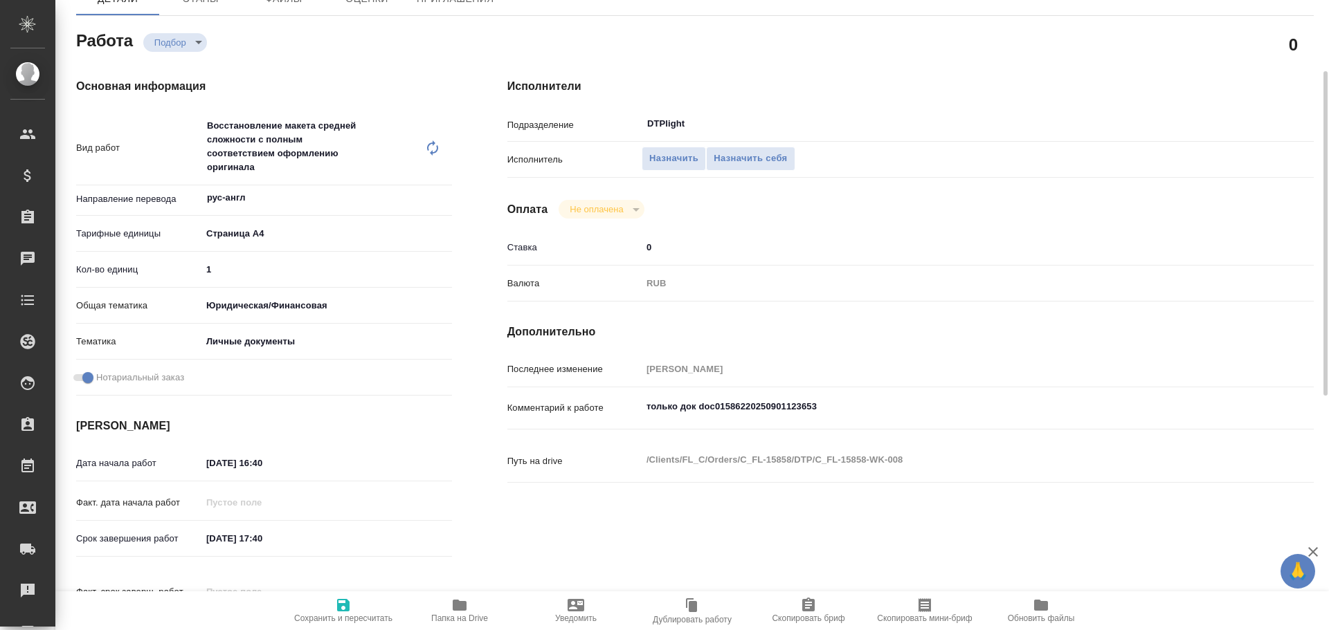 This screenshot has height=630, width=1329. I want to click on span: Уведомить, so click(576, 619).